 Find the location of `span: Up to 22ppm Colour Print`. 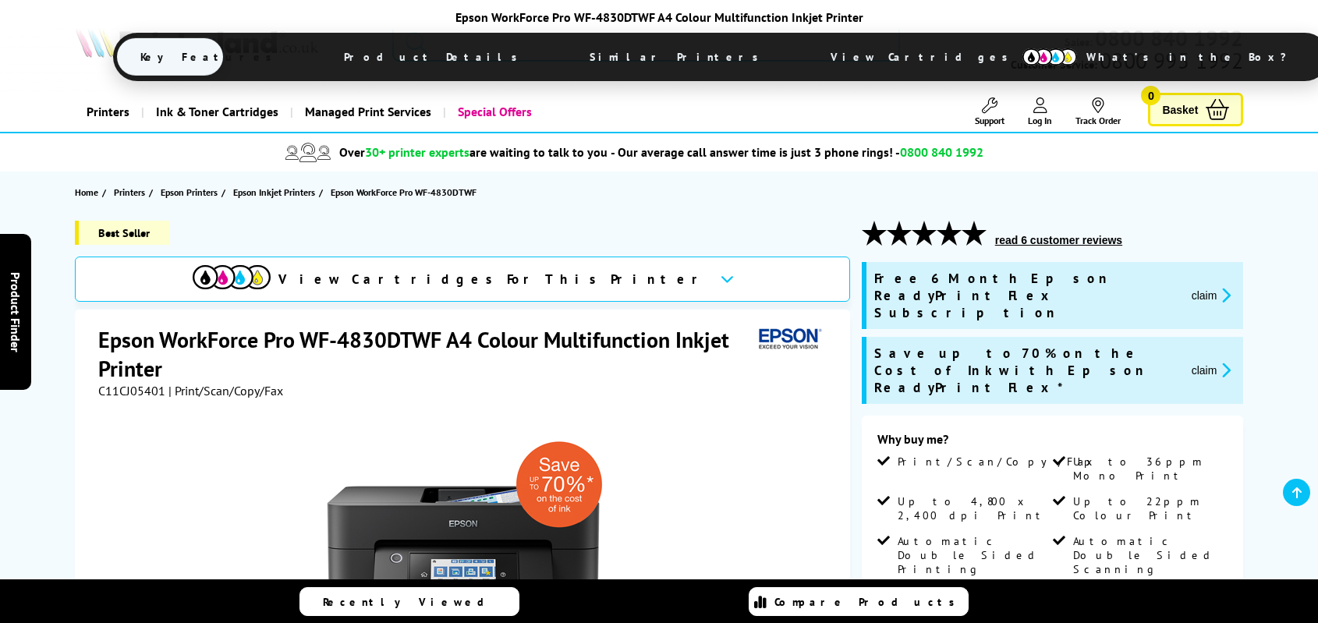

span: Up to 22ppm Colour Print is located at coordinates (1149, 509).